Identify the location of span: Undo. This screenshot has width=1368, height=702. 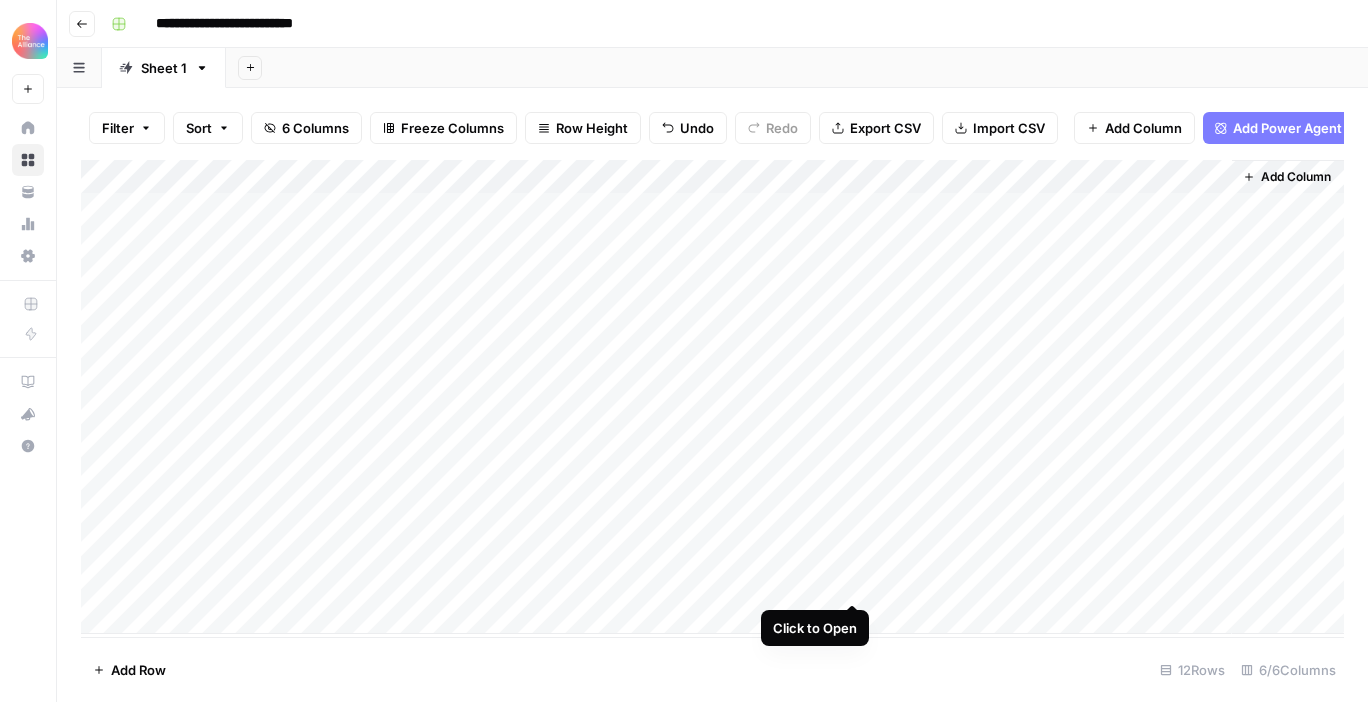
(697, 128).